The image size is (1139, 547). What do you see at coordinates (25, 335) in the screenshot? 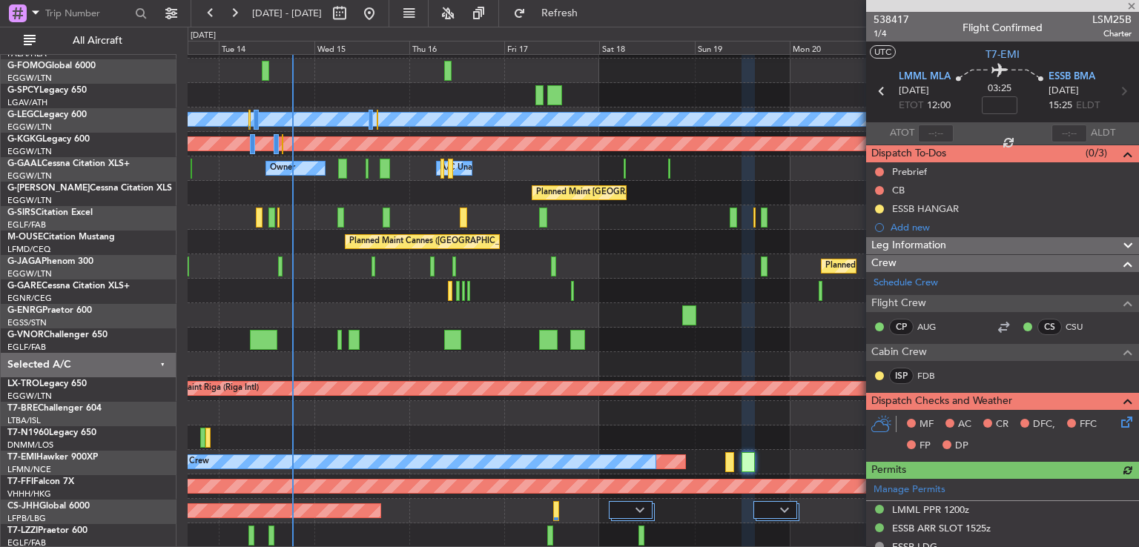
I see `span: G-VNOR` at bounding box center [25, 335].